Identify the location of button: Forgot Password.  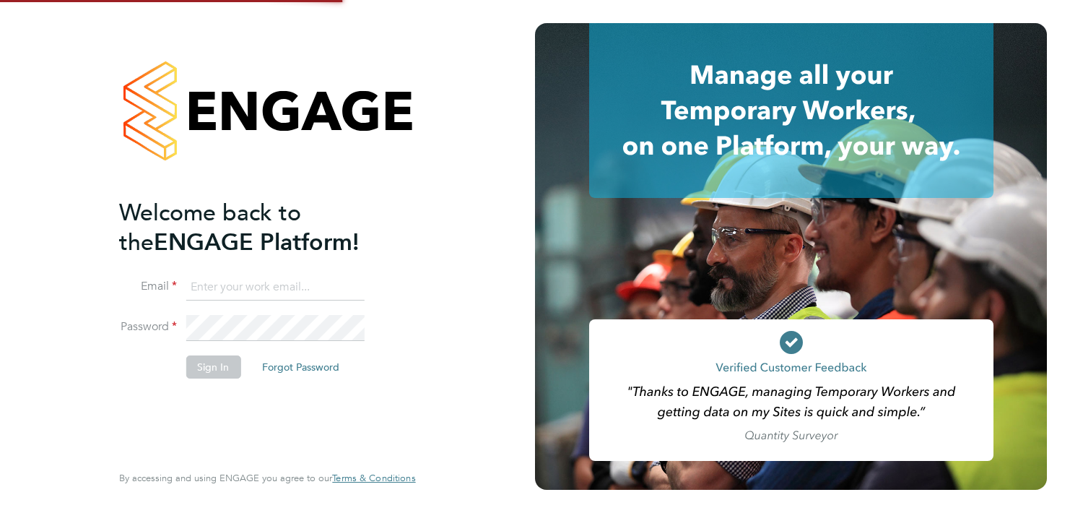
(300, 367).